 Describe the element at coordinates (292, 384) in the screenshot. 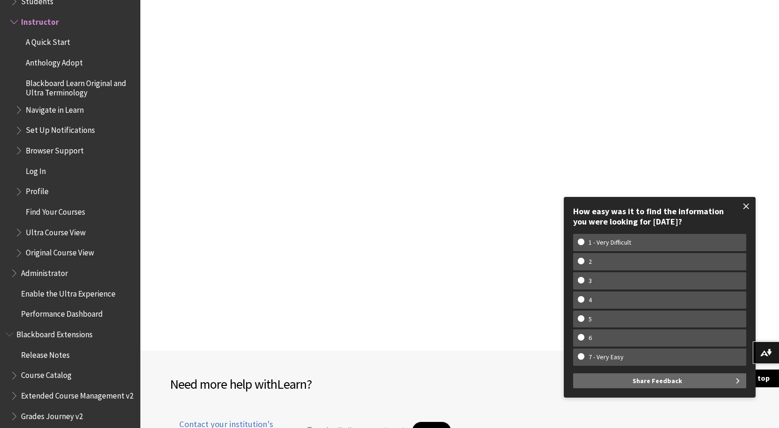

I see `span: Learn` at that location.